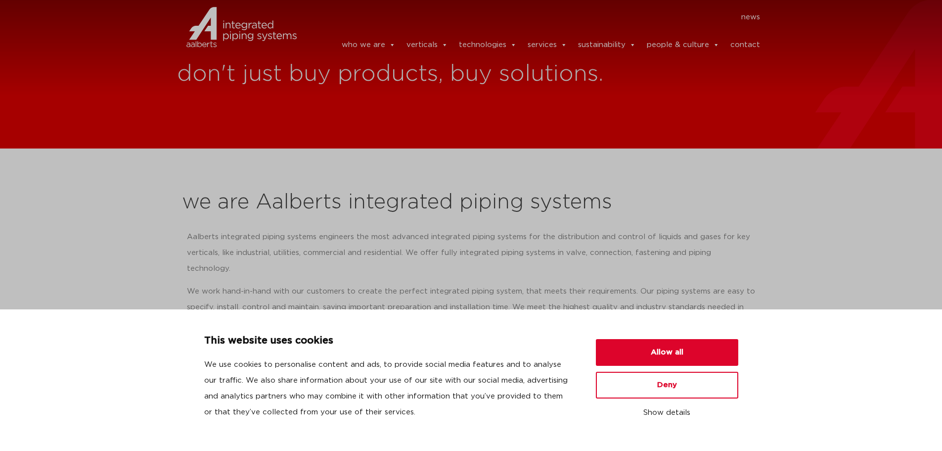 This screenshot has width=942, height=451. I want to click on a: people & culture, so click(683, 45).